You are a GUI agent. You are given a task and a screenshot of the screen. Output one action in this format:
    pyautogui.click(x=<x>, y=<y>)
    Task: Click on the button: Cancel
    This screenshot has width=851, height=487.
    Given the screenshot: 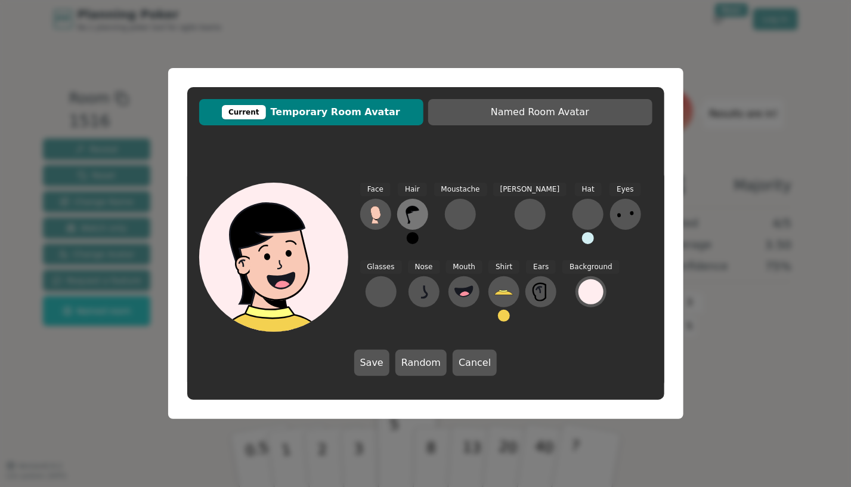 What is the action you would take?
    pyautogui.click(x=475, y=363)
    